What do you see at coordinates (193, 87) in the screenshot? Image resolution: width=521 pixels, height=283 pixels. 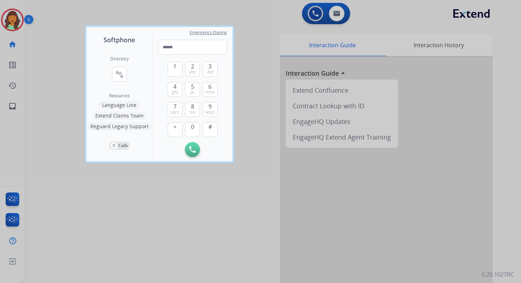 I see `span: 5` at bounding box center [193, 87].